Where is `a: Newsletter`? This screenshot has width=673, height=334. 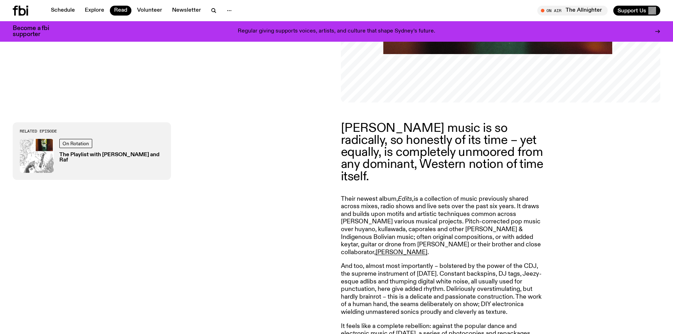
a: Newsletter is located at coordinates (187, 11).